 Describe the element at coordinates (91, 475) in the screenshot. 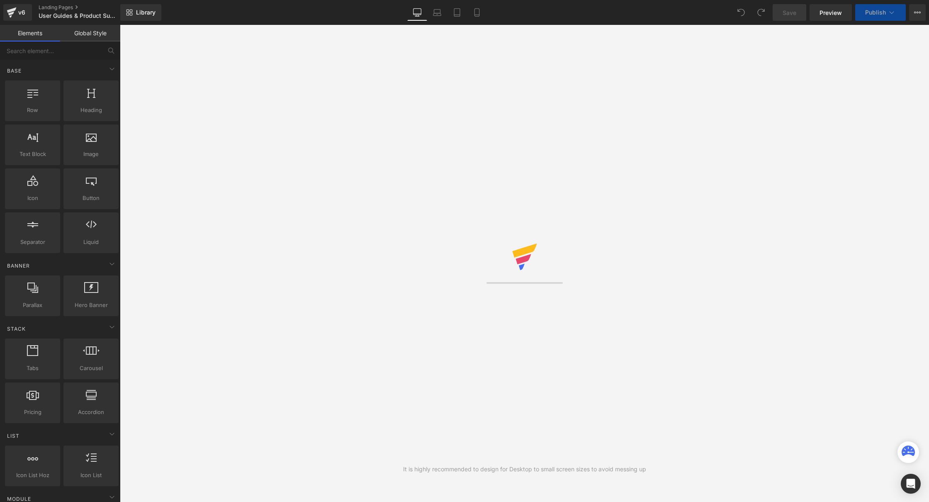

I see `span: Icon List` at that location.